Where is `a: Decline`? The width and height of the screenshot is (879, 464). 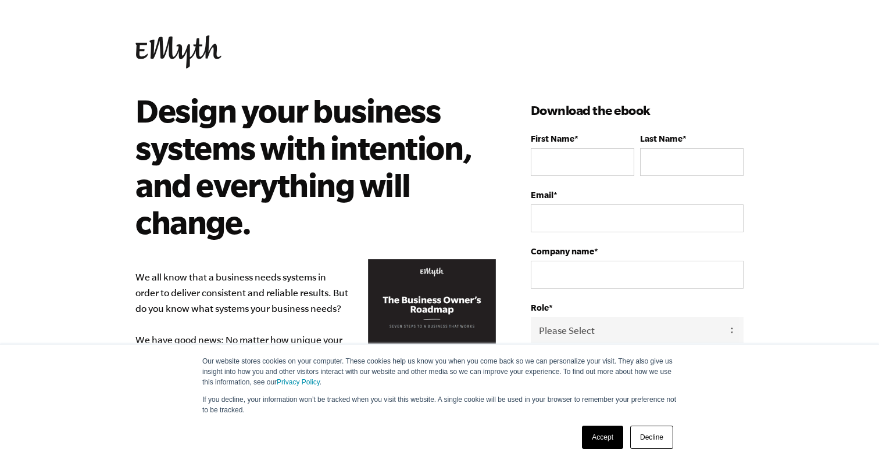 a: Decline is located at coordinates (651, 438).